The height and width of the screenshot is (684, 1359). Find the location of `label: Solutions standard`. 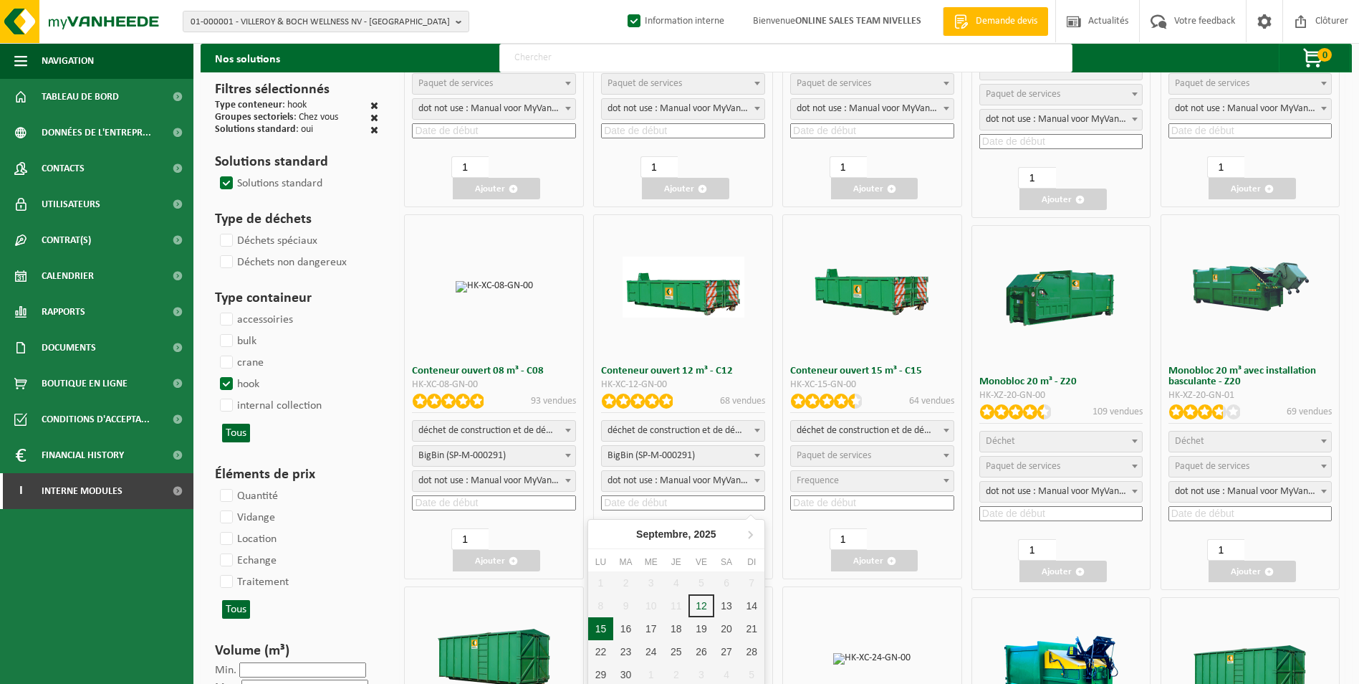

label: Solutions standard is located at coordinates (269, 183).